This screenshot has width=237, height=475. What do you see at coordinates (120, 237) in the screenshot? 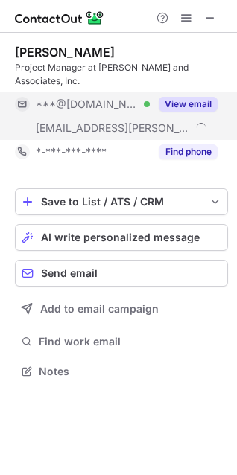
I see `span: AI write personalized message` at bounding box center [120, 237].